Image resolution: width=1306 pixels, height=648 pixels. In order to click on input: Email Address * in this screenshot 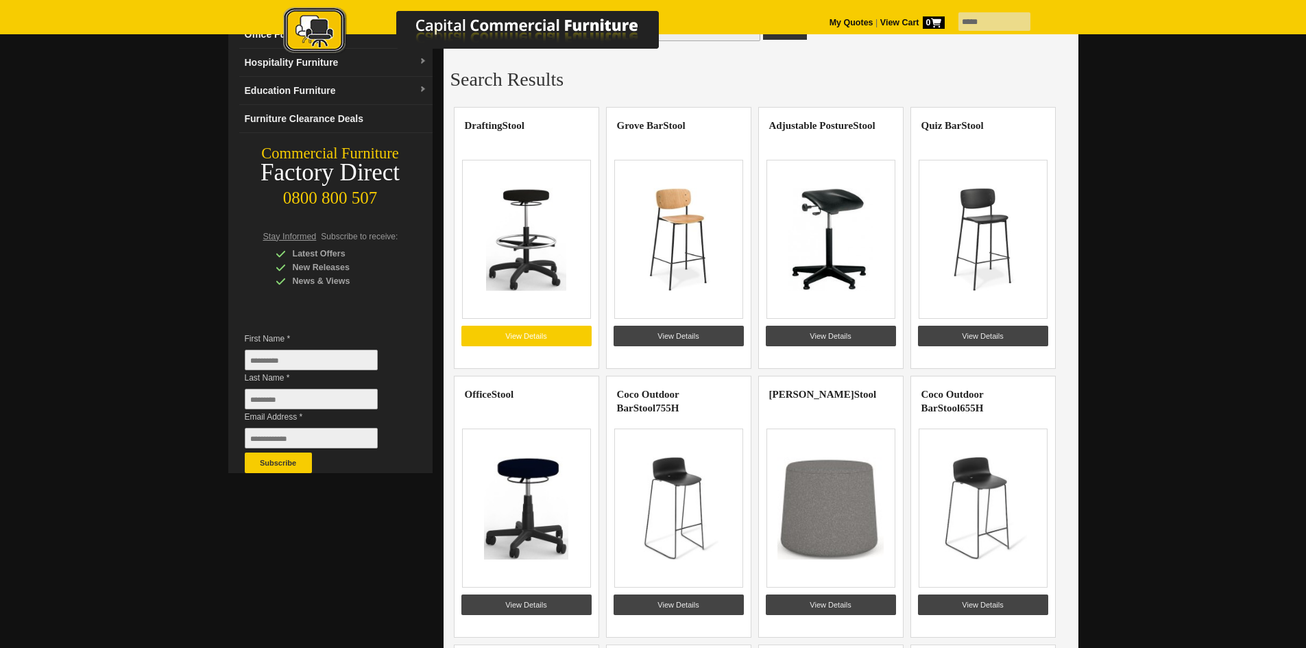, I will do `click(311, 438)`.